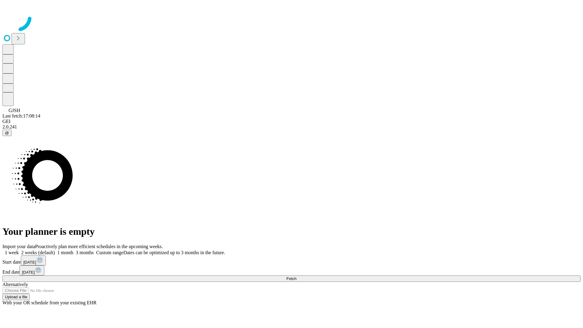 The width and height of the screenshot is (583, 328). I want to click on button: Fetch, so click(291, 278).